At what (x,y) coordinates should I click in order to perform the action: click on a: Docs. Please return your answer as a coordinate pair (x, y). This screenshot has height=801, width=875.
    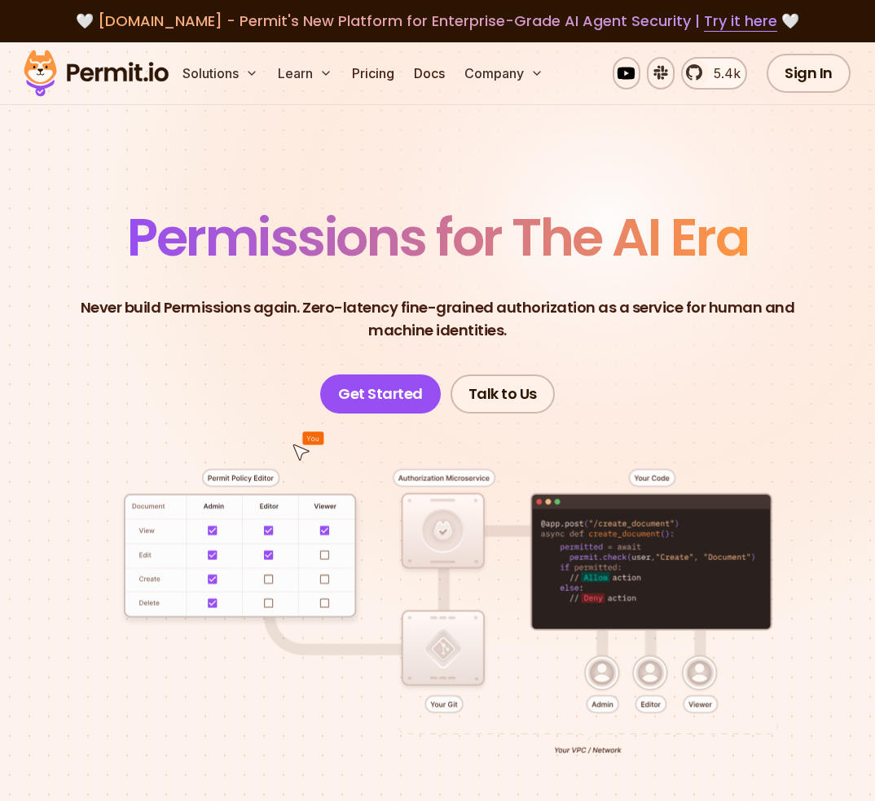
    Looking at the image, I should click on (429, 73).